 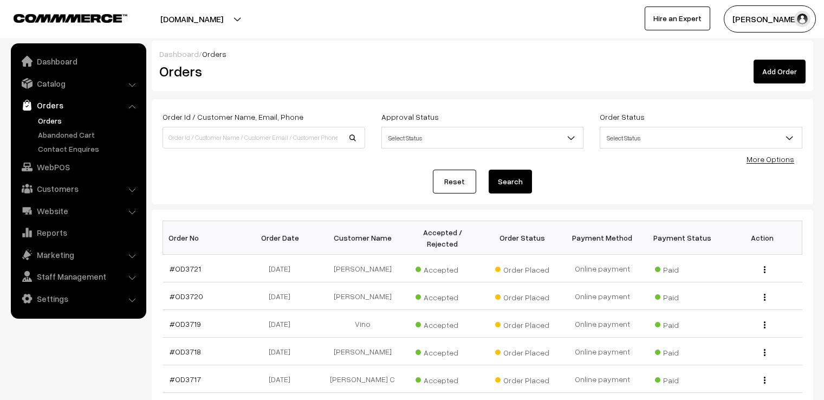 I want to click on a: Add Order, so click(x=779, y=71).